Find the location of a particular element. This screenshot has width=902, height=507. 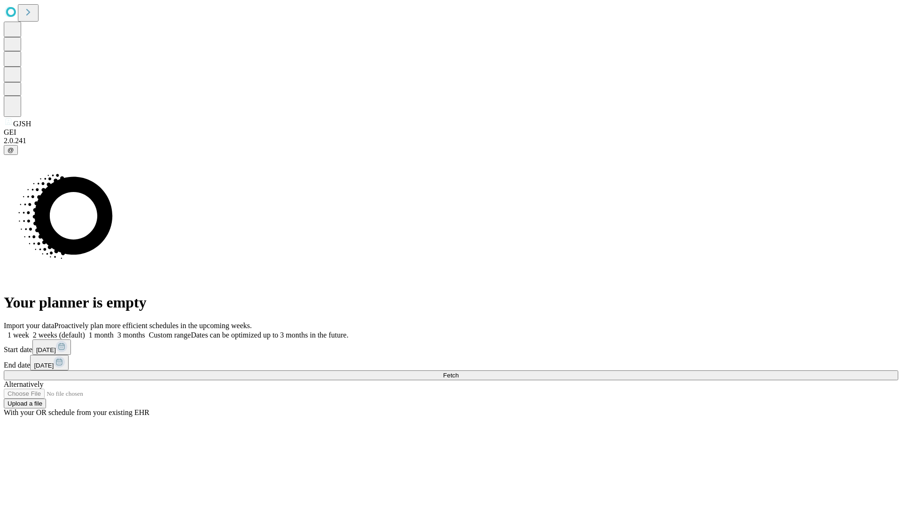

span: Dates can be optimized up to 3 months in the future. is located at coordinates (269, 335).